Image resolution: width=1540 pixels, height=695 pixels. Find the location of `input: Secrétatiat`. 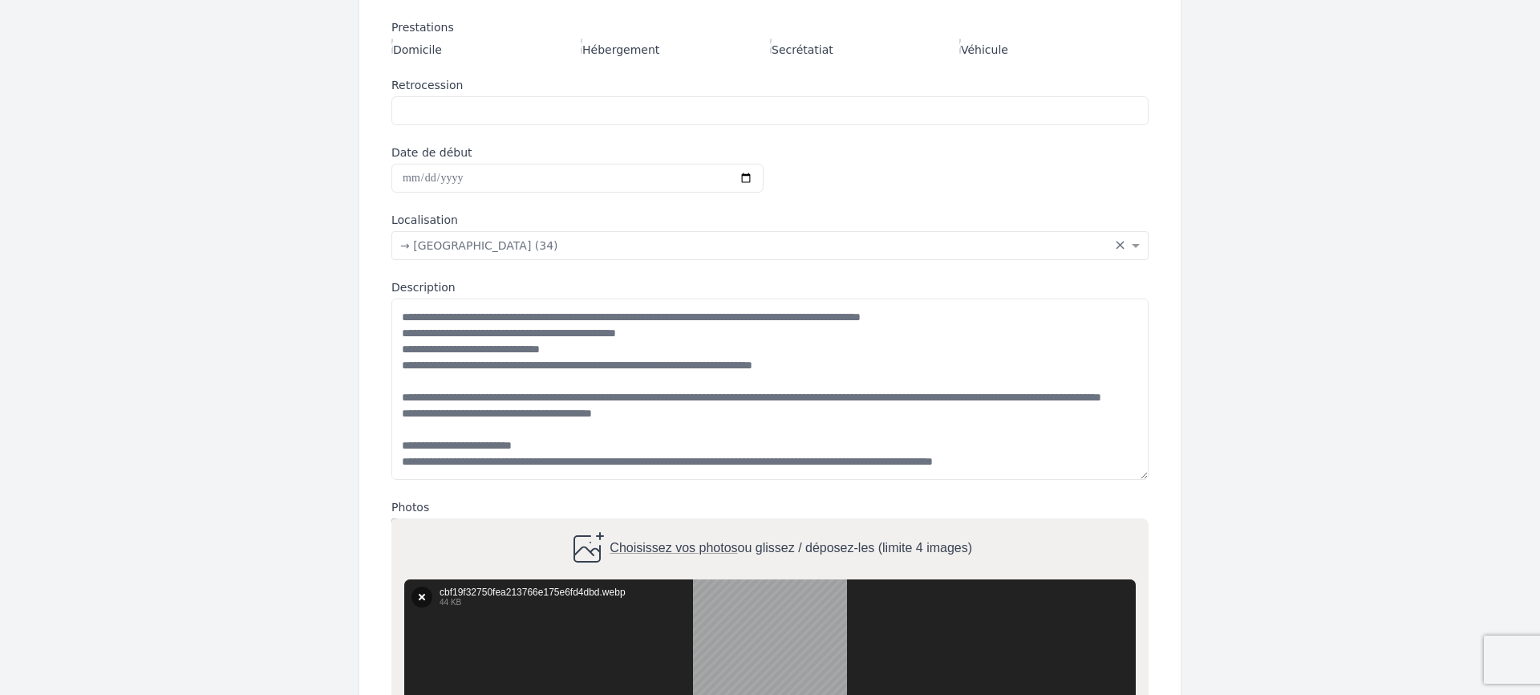

input: Secrétatiat is located at coordinates (771, 46).